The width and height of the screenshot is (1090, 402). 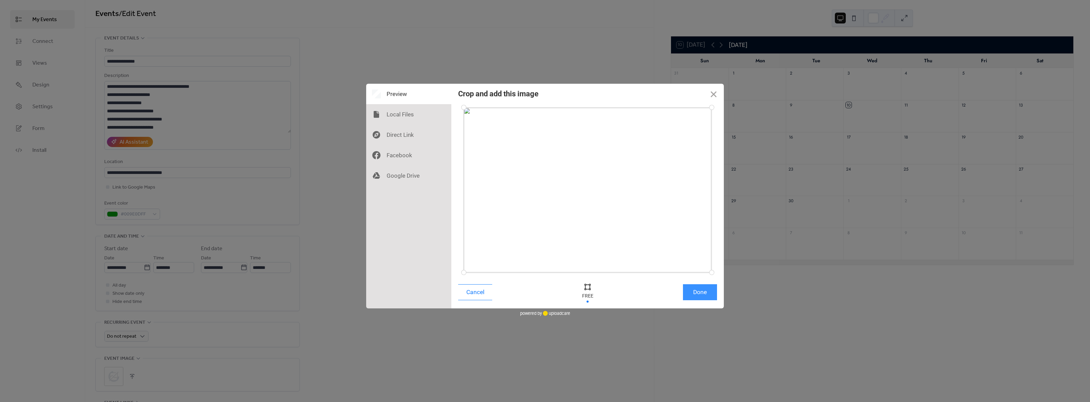 I want to click on div: Crop and add this image, so click(x=498, y=94).